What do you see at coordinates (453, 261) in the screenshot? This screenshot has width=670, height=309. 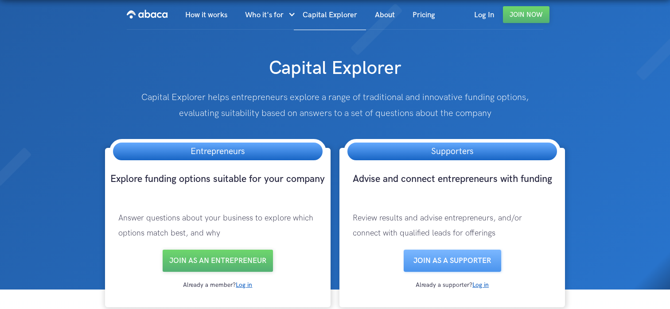 I see `a: Join as a SUPPORTER` at bounding box center [453, 261].